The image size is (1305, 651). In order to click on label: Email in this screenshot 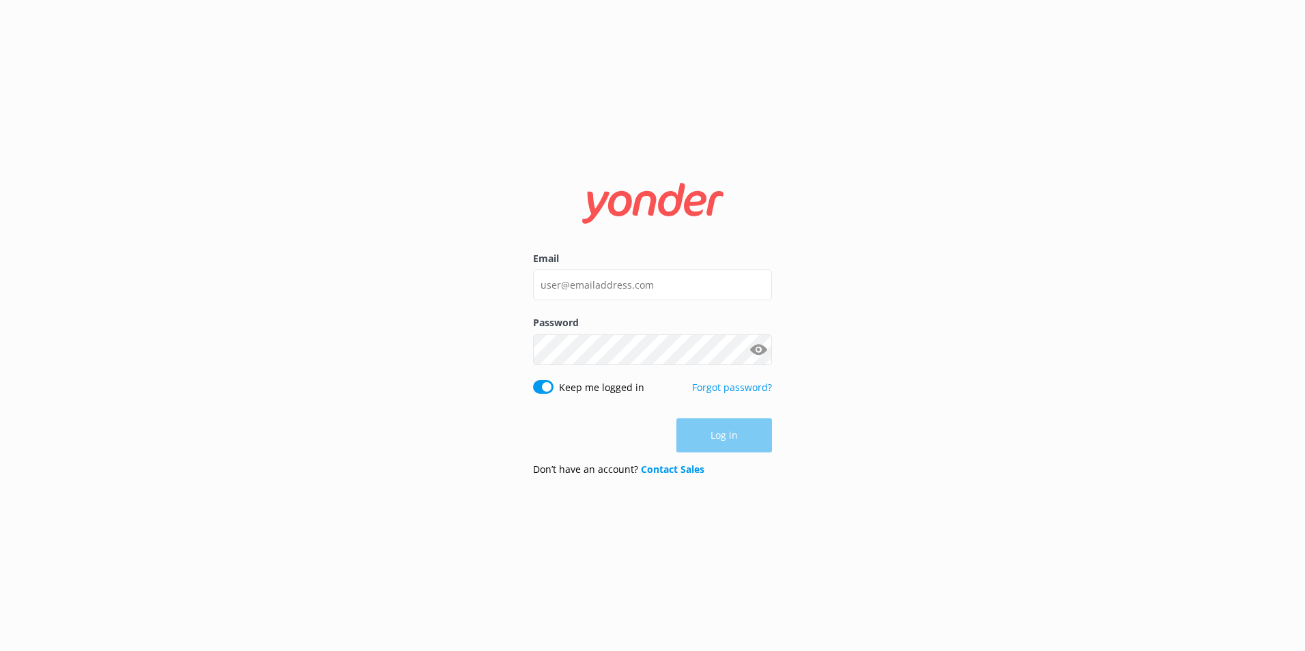, I will do `click(653, 259)`.